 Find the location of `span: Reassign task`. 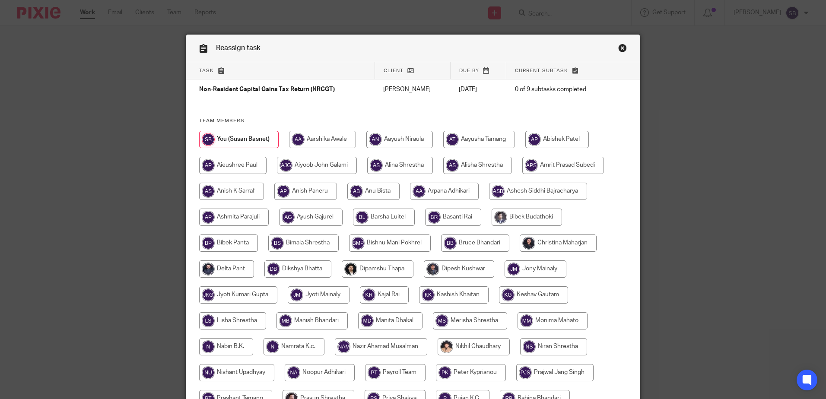

span: Reassign task is located at coordinates (238, 48).